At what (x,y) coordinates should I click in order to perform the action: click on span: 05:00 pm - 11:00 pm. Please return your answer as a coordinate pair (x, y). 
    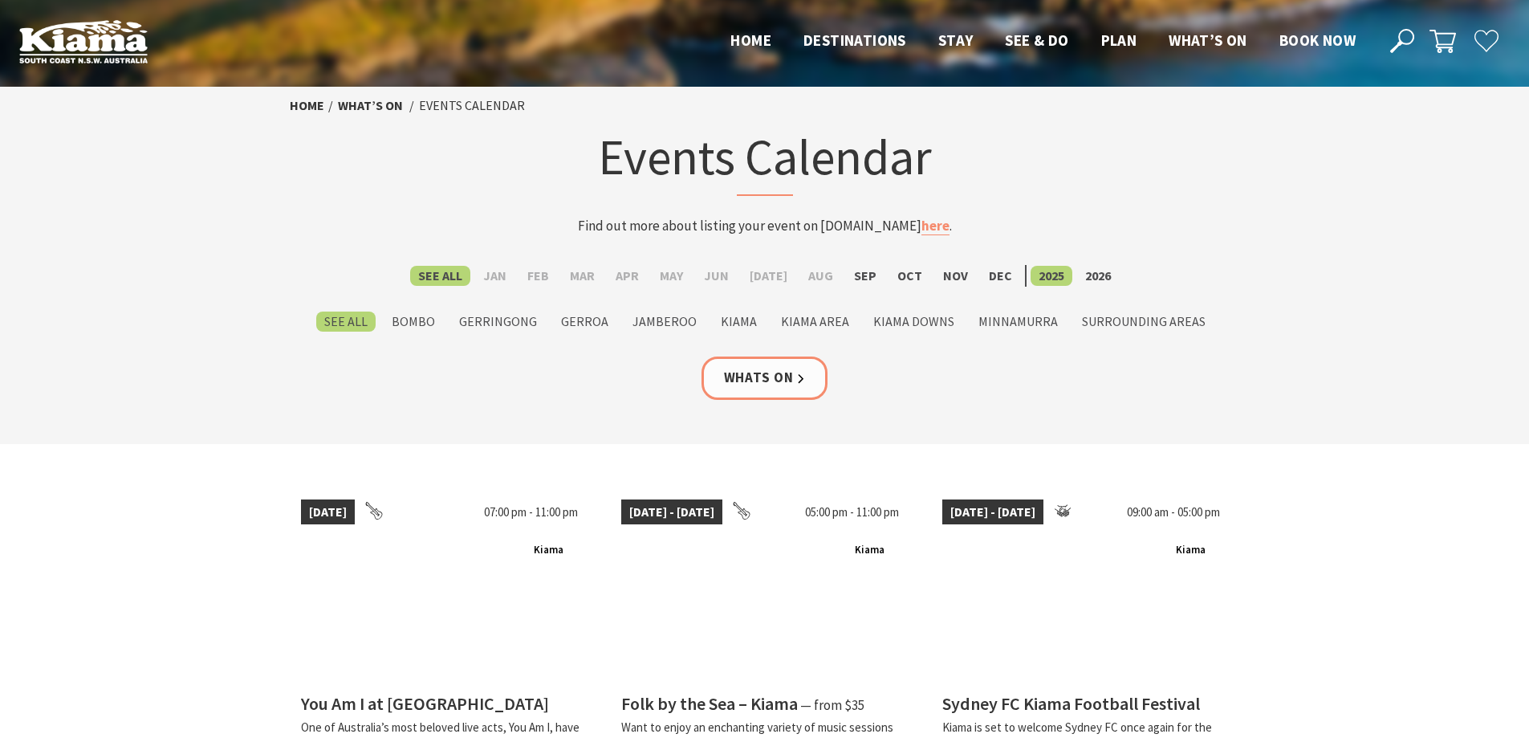
    Looking at the image, I should click on (852, 512).